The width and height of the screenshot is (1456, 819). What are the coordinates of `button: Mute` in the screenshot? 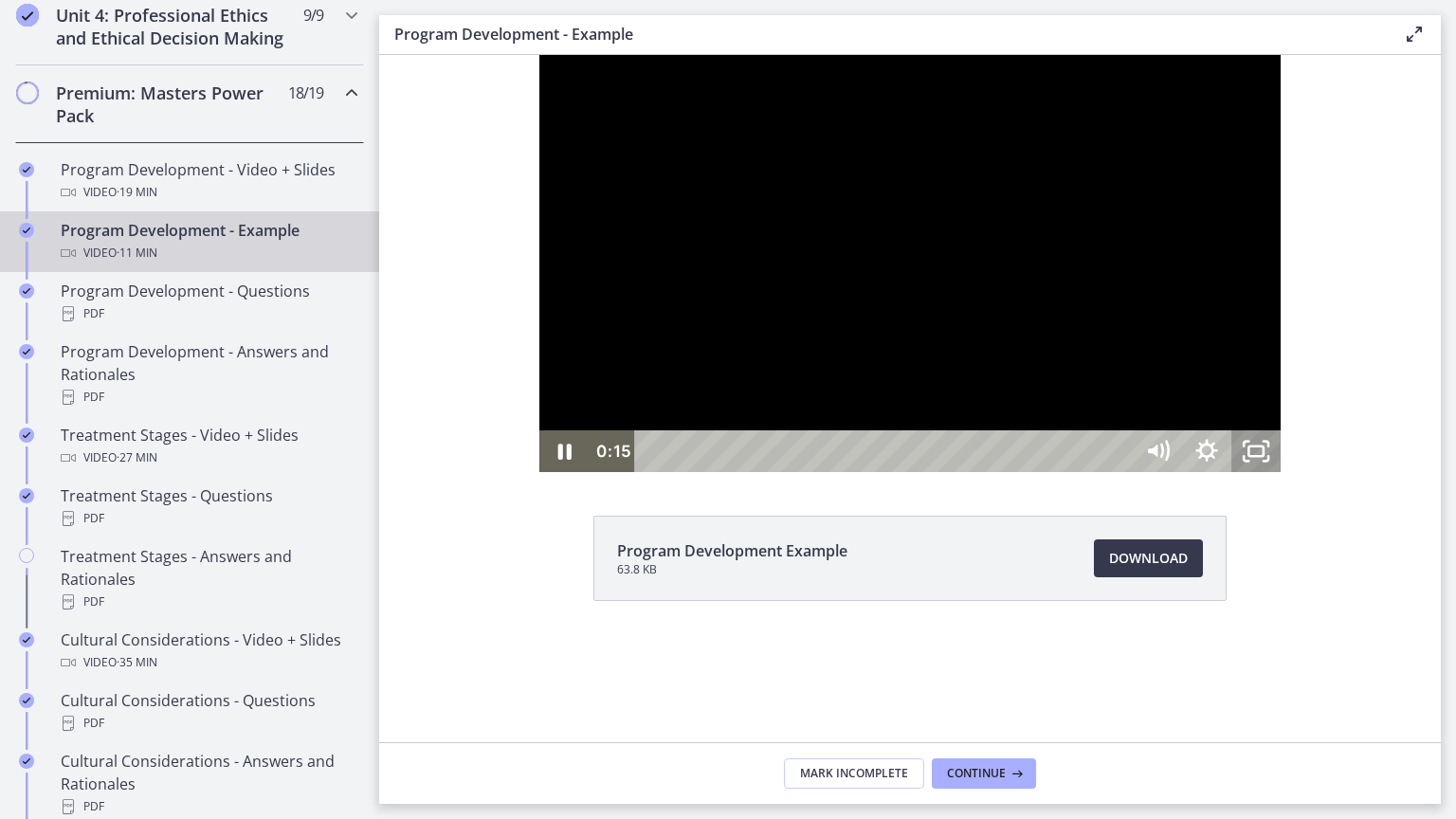 It's located at (778, 396).